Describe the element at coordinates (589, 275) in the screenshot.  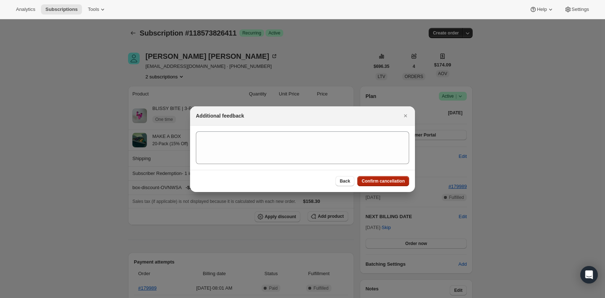
I see `div: Open Intercom Messenger` at that location.